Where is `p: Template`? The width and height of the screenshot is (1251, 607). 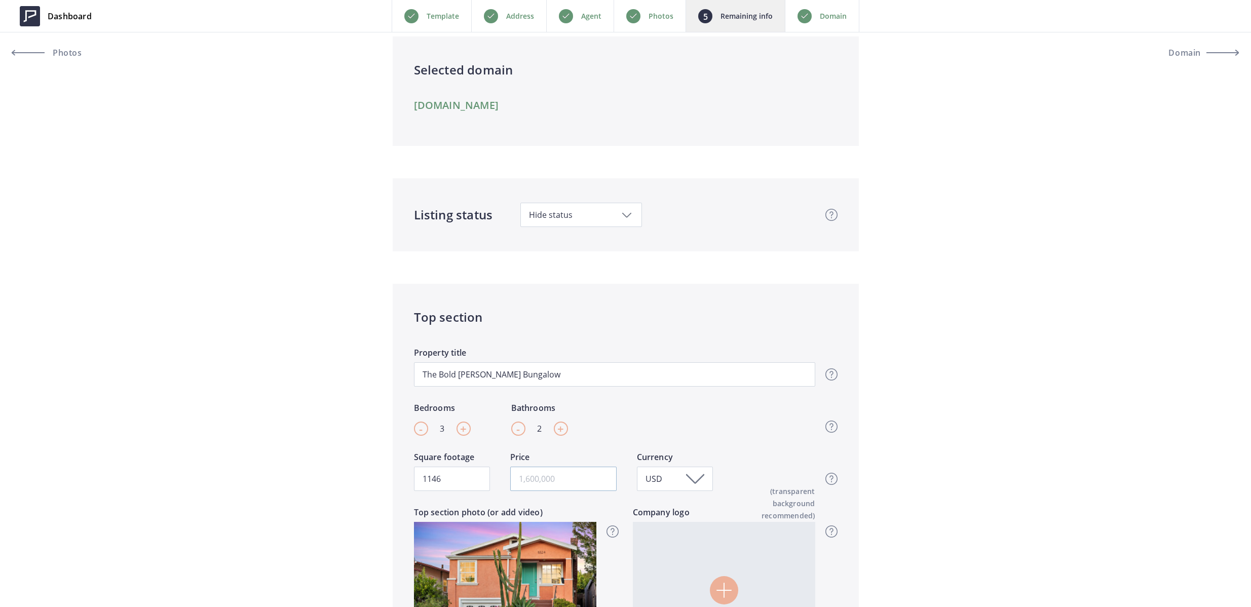 p: Template is located at coordinates (443, 16).